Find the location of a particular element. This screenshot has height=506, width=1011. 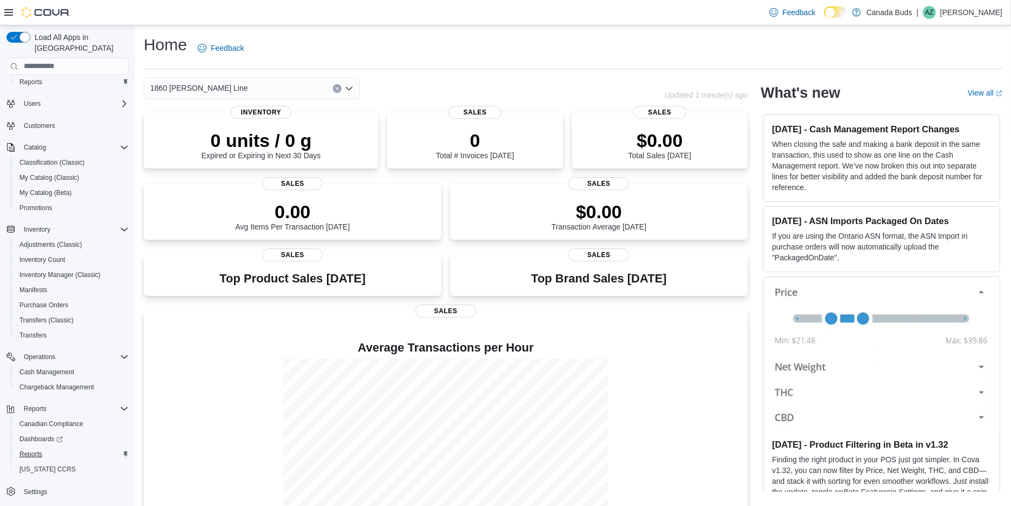

button: Manifests is located at coordinates (72, 290).